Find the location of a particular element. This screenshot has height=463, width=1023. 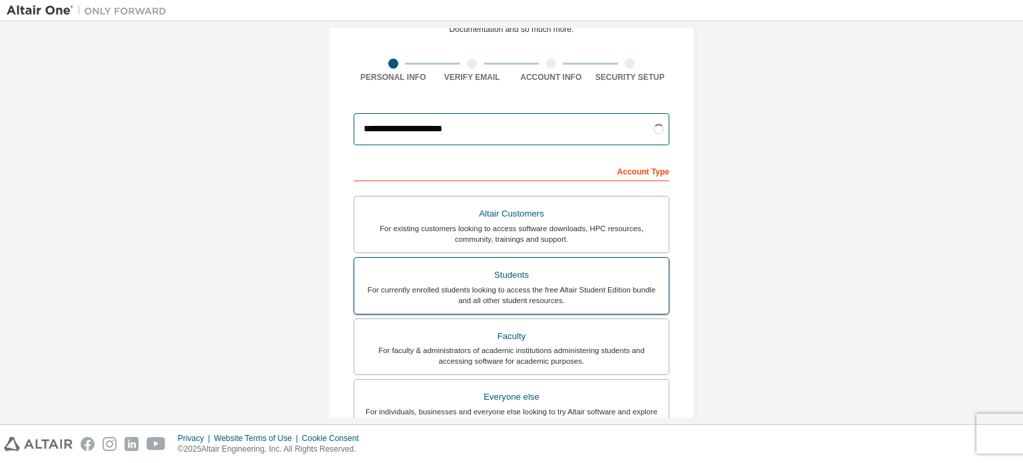

img: altair_logo.svg is located at coordinates (38, 444).